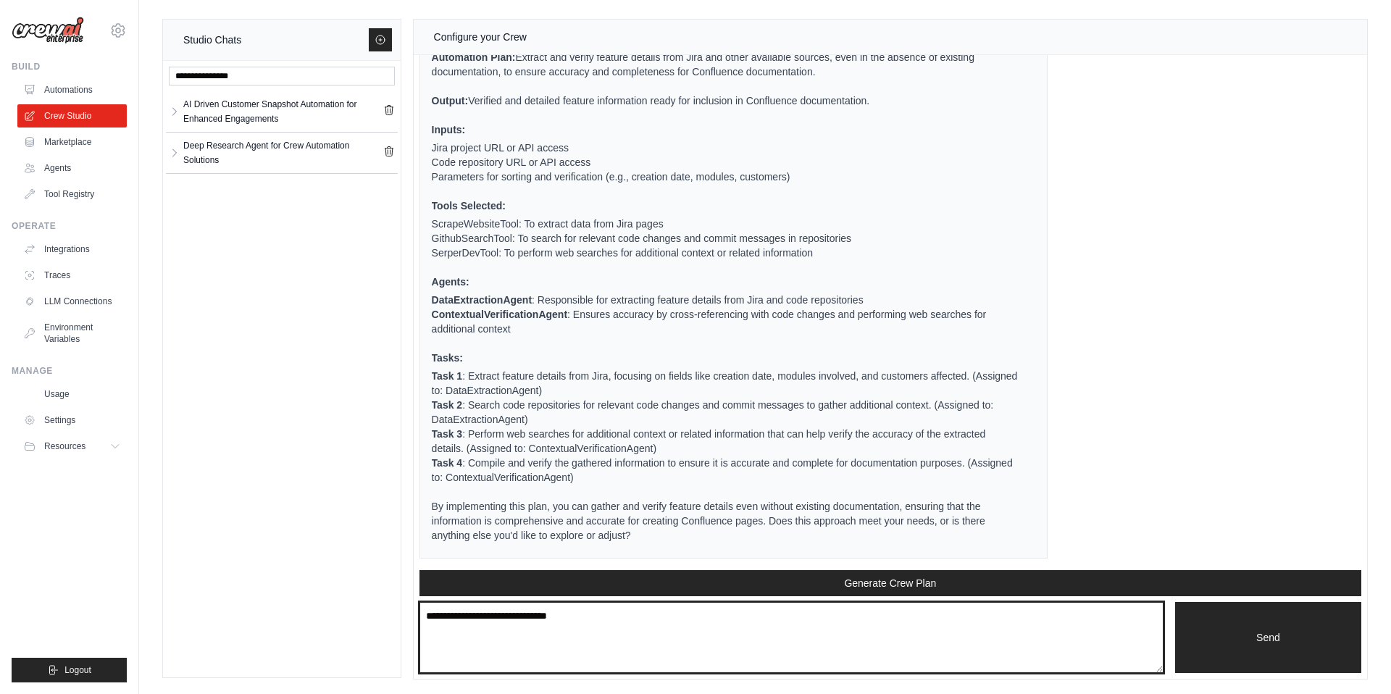  Describe the element at coordinates (72, 116) in the screenshot. I see `a: Crew Studio` at that location.